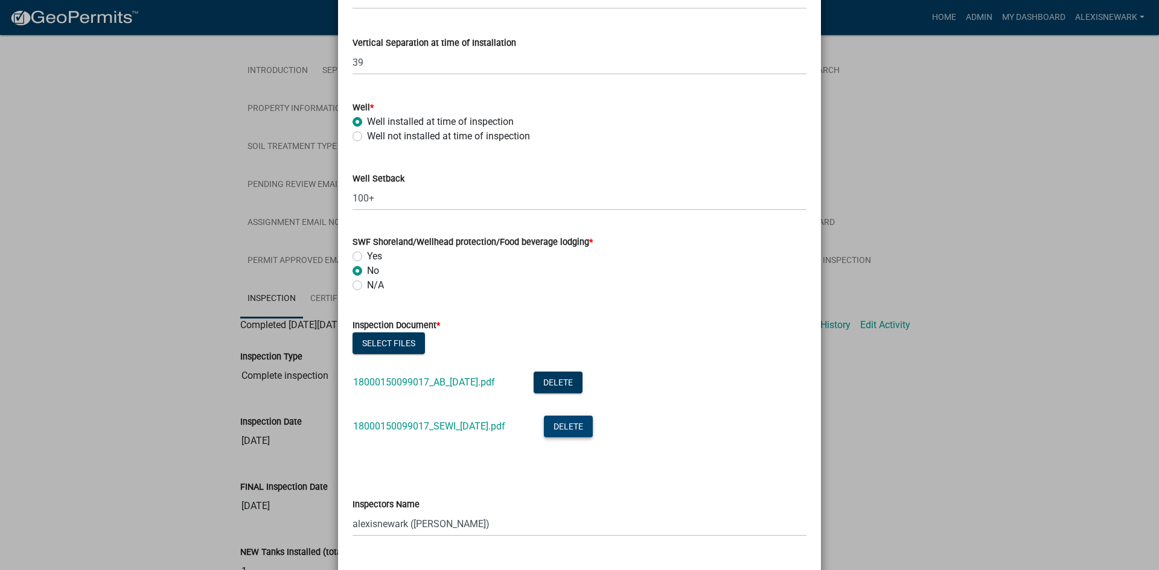 This screenshot has width=1159, height=570. Describe the element at coordinates (448, 136) in the screenshot. I see `label: Well not installed at time of inspection` at that location.